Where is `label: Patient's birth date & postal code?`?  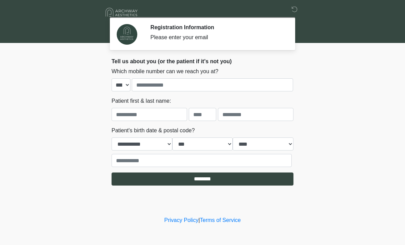
label: Patient's birth date & postal code? is located at coordinates (153, 130).